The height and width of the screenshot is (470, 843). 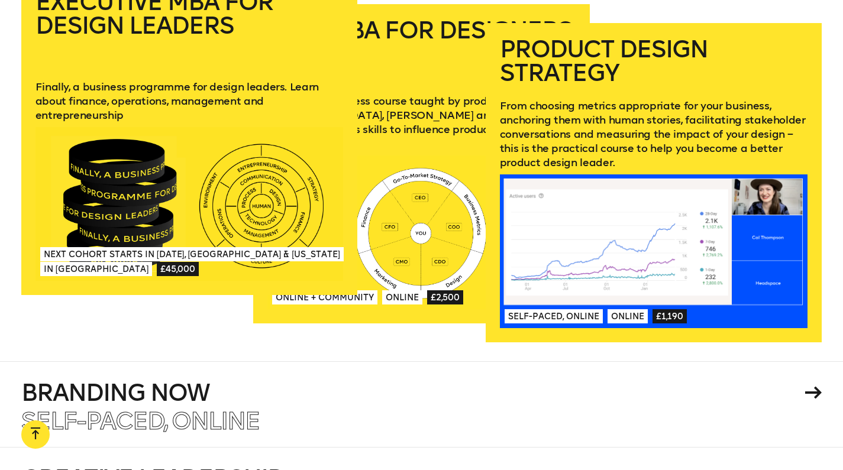 I want to click on span: £1,190, so click(x=670, y=317).